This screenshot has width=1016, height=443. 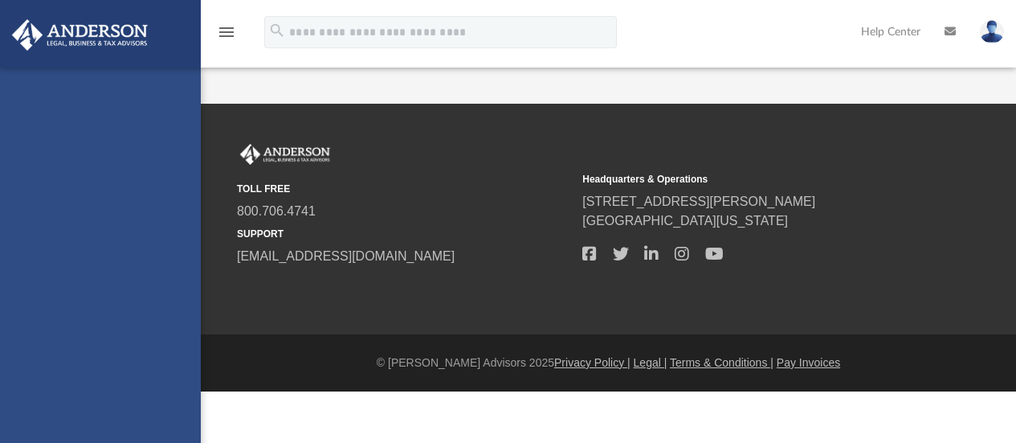 I want to click on i: menu, so click(x=227, y=32).